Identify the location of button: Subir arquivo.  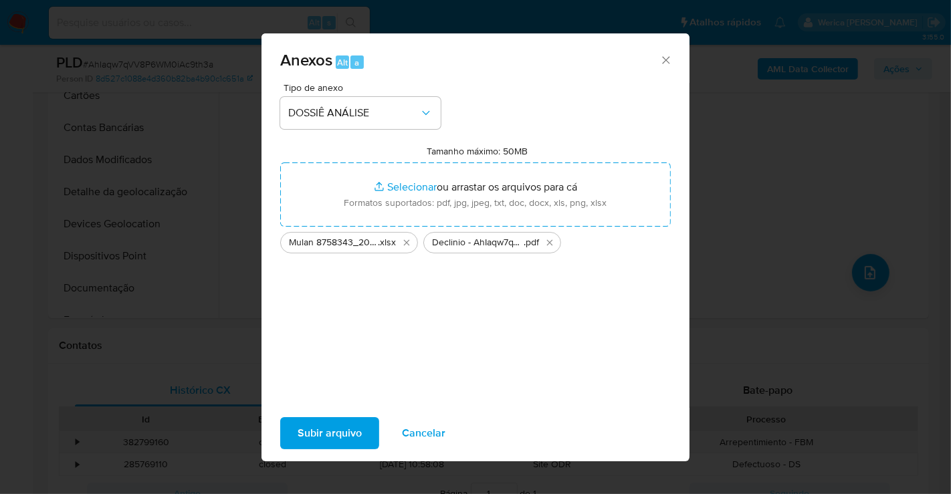
(330, 433).